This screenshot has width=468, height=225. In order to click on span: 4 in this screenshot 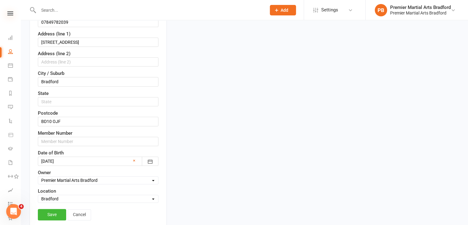, I will do `click(21, 206)`.